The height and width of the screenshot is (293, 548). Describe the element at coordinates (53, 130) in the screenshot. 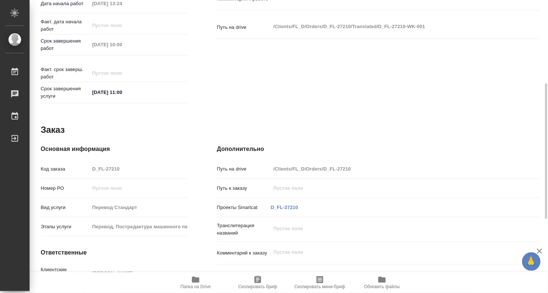

I see `h2: Заказ` at that location.